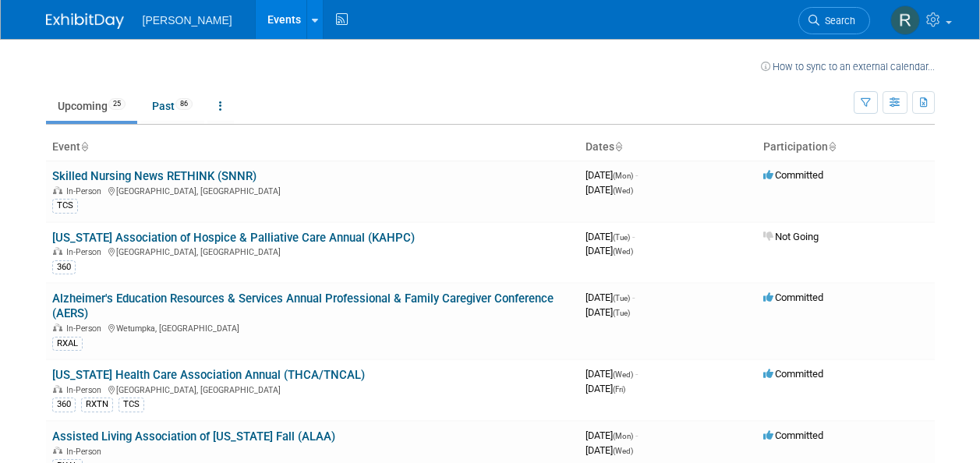 The image size is (980, 463). I want to click on a: How to sync to an external calendar..., so click(847, 66).